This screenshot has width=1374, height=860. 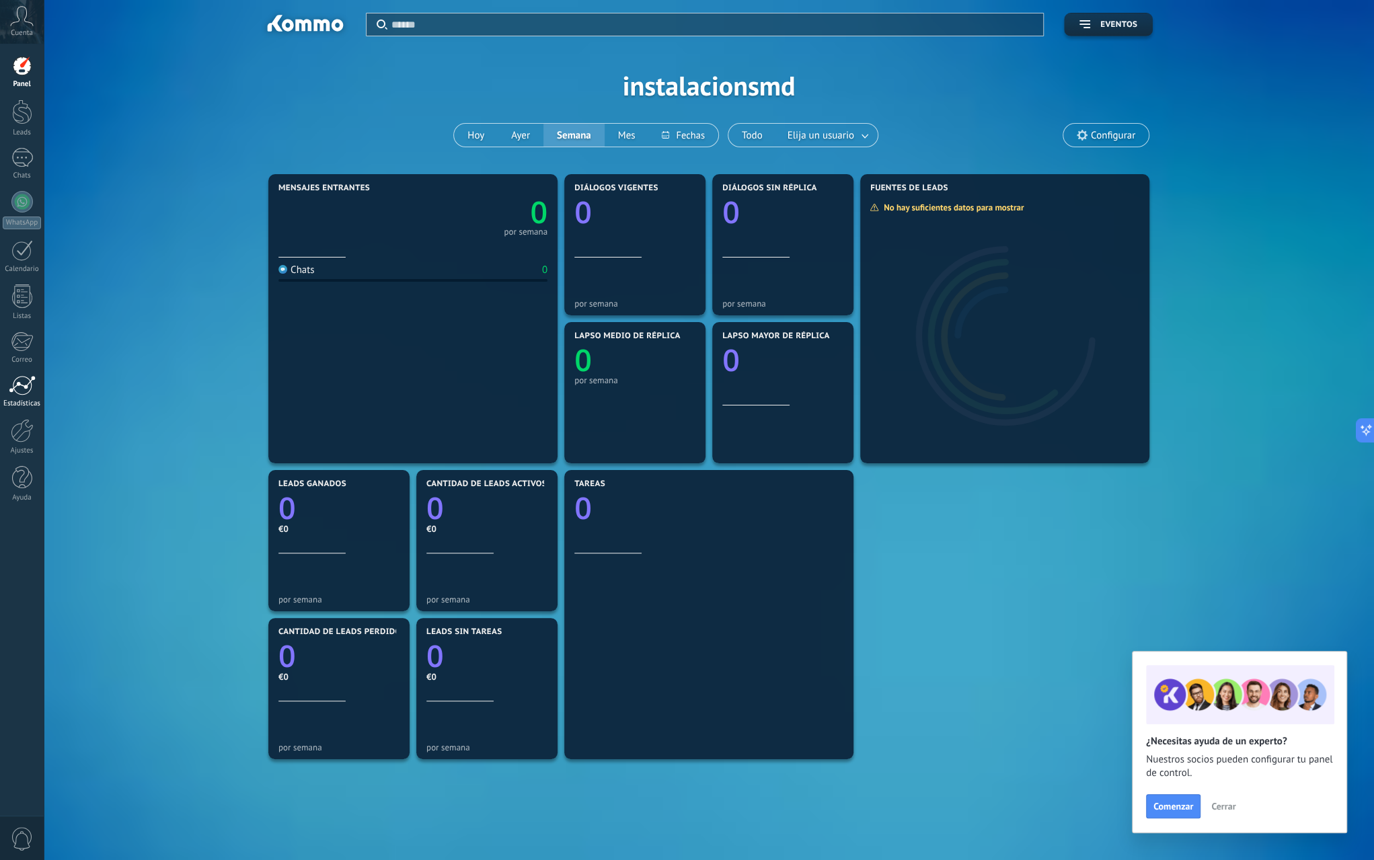 I want to click on button: Mes, so click(x=627, y=135).